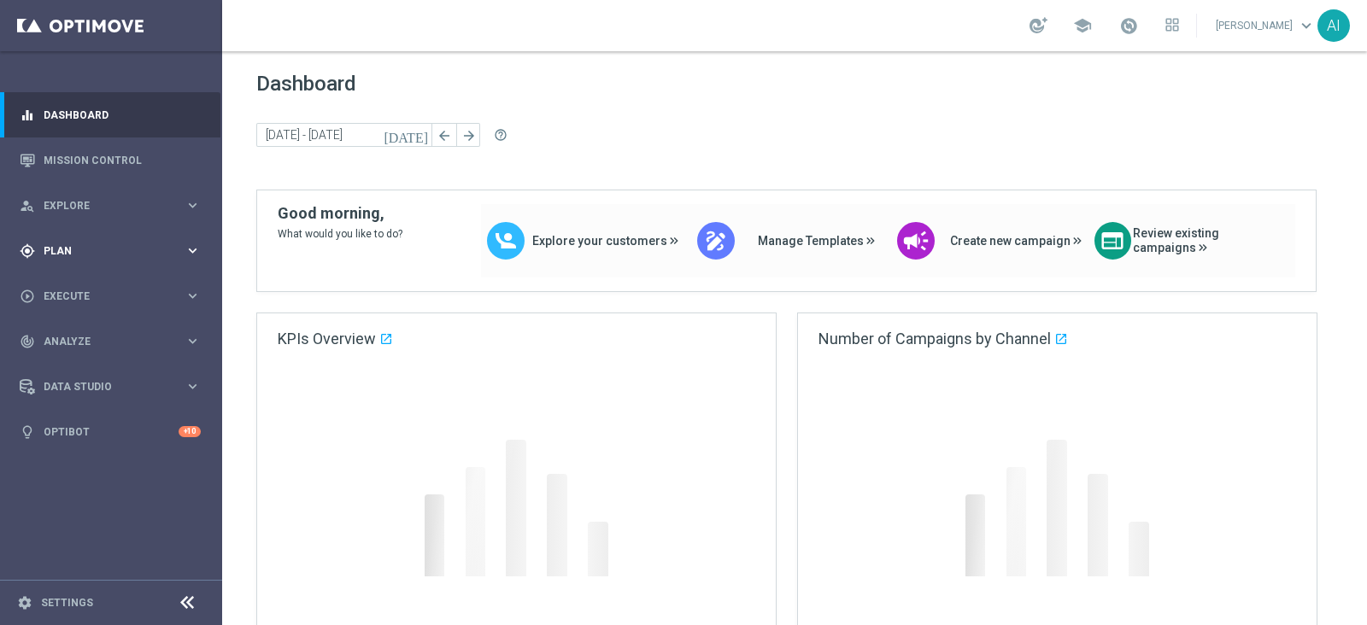 The height and width of the screenshot is (625, 1367). I want to click on a: Settings, so click(67, 603).